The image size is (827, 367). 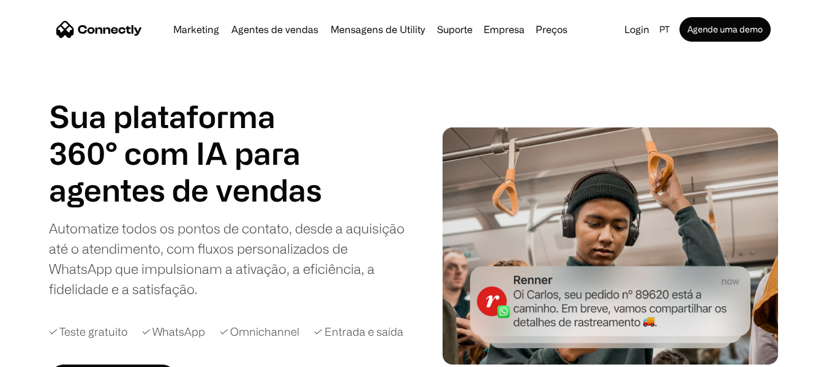 What do you see at coordinates (229, 258) in the screenshot?
I see `div: Automatize todos os pontos de contato, desde a aquisição até o atendimento, com fluxos personaliz...` at bounding box center [229, 258].